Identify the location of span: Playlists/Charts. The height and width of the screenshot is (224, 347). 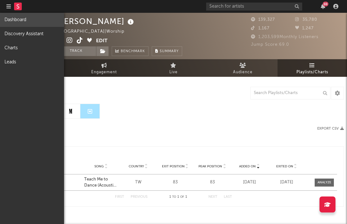
(312, 72).